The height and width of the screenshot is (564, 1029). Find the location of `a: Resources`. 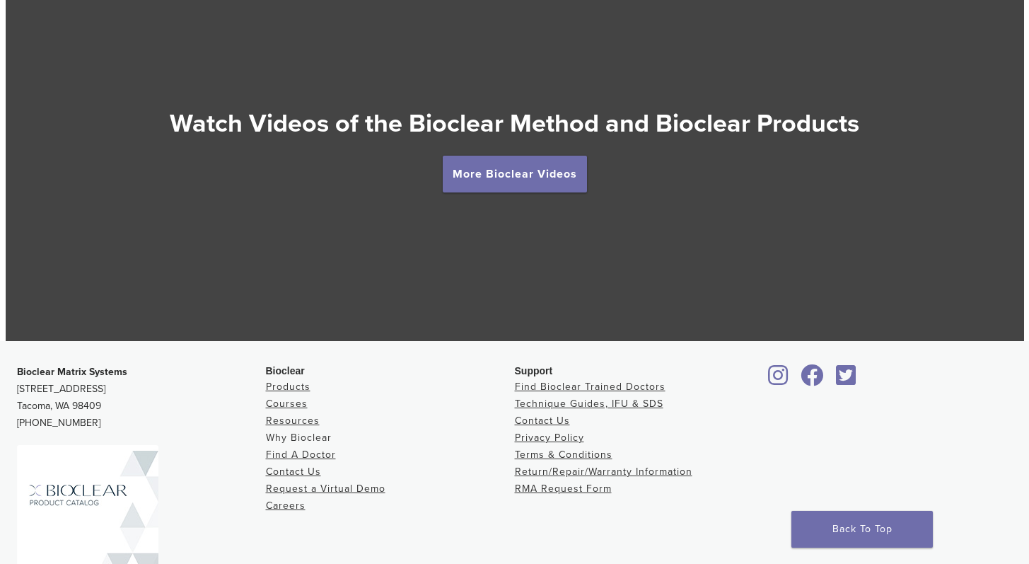

a: Resources is located at coordinates (293, 420).